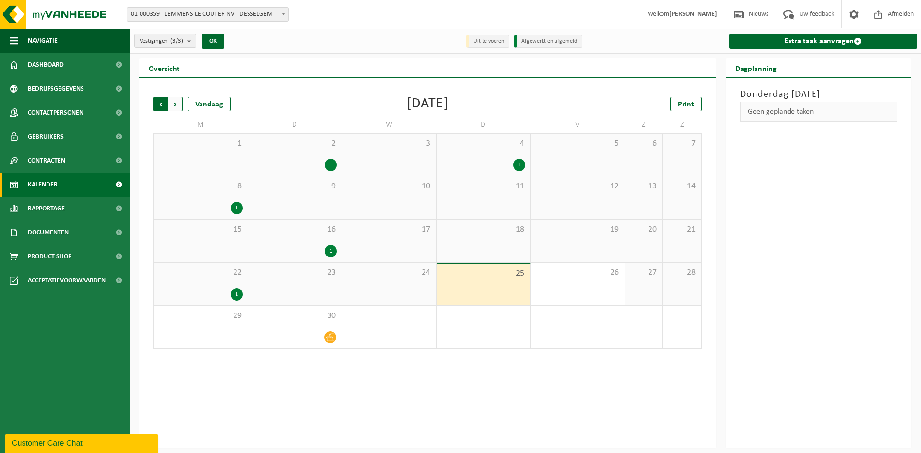 This screenshot has height=453, width=921. What do you see at coordinates (46, 209) in the screenshot?
I see `span: Rapportage` at bounding box center [46, 209].